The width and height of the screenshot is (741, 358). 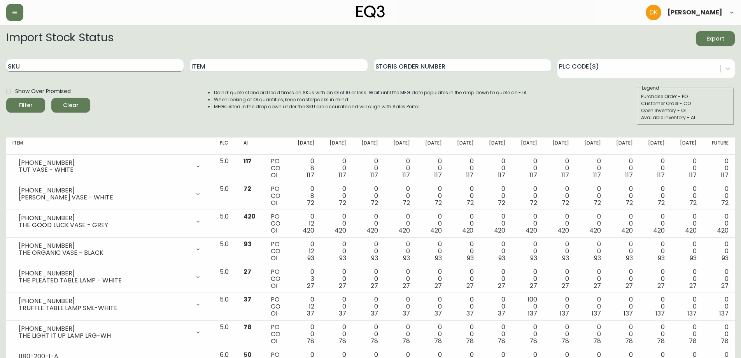 What do you see at coordinates (716, 39) in the screenshot?
I see `button: Export` at bounding box center [716, 39].